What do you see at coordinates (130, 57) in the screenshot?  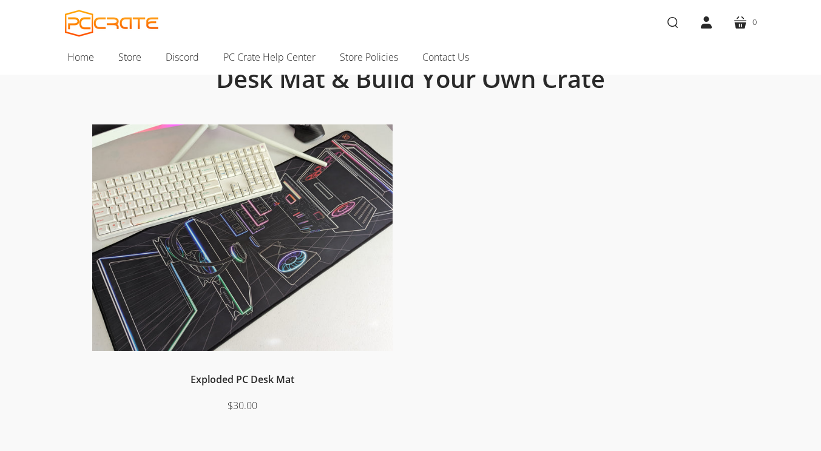 I see `span: Store` at bounding box center [130, 57].